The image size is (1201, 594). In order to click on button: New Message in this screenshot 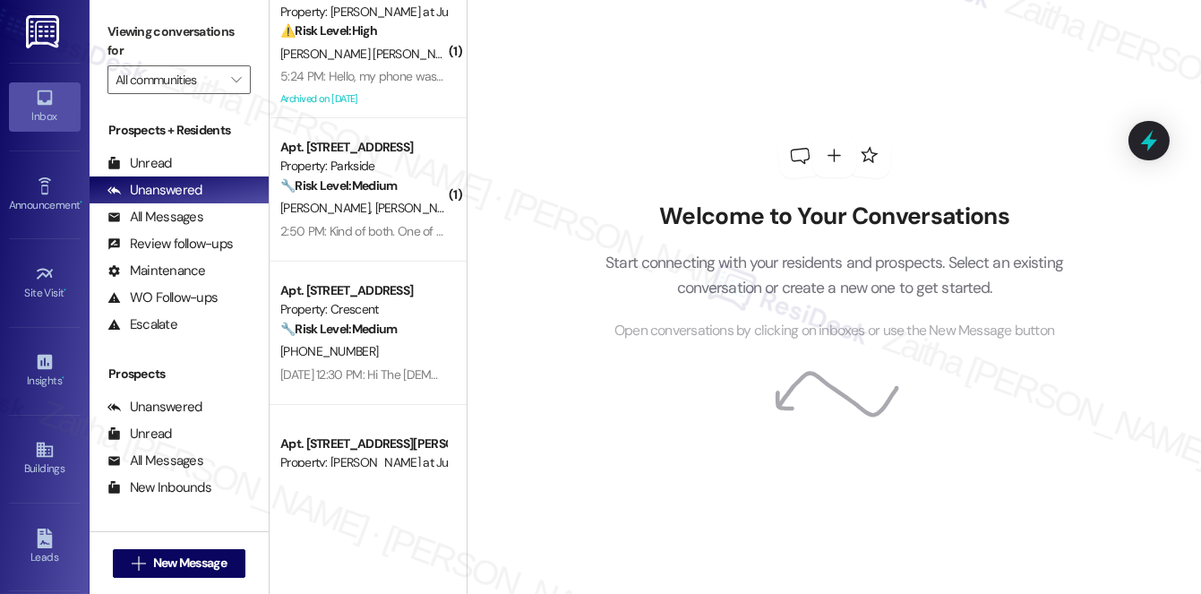, I will do `click(179, 563)`.